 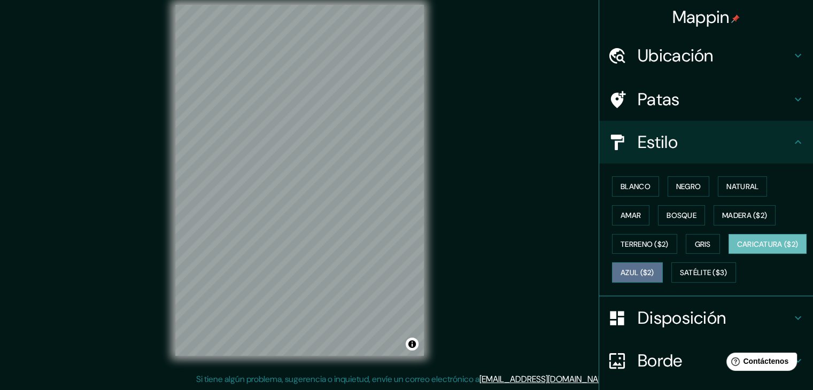 What do you see at coordinates (299, 180) in the screenshot?
I see `canvas: Mapa` at bounding box center [299, 180].